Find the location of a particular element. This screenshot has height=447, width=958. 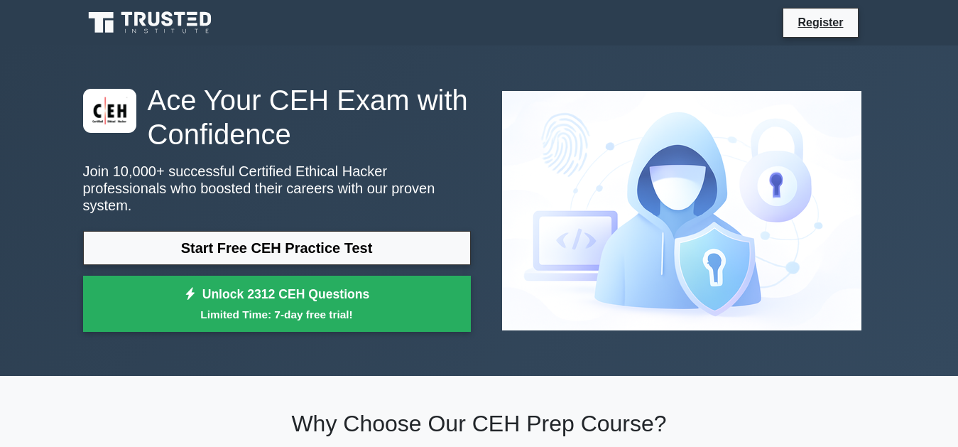

a: Unlock 2312 CEH QuestionsLimited Time: 7-day free trial! is located at coordinates (277, 304).